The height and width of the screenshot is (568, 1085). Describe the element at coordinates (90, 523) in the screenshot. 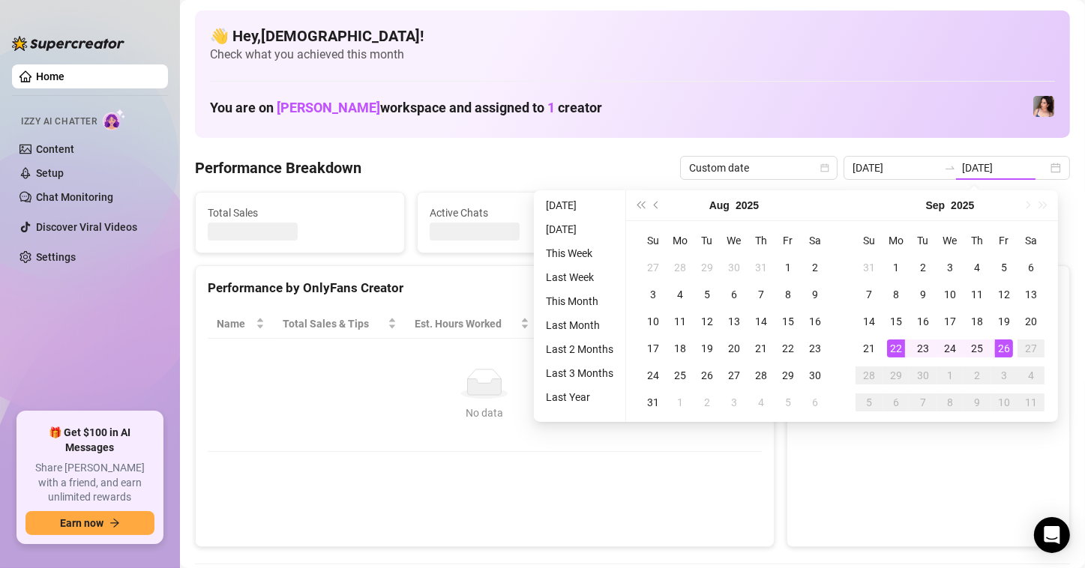

I see `button: Earn nowarrow-right` at that location.